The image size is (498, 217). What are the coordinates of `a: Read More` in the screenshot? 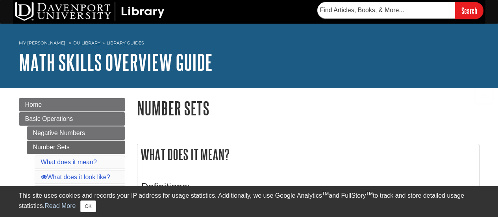 It's located at (60, 205).